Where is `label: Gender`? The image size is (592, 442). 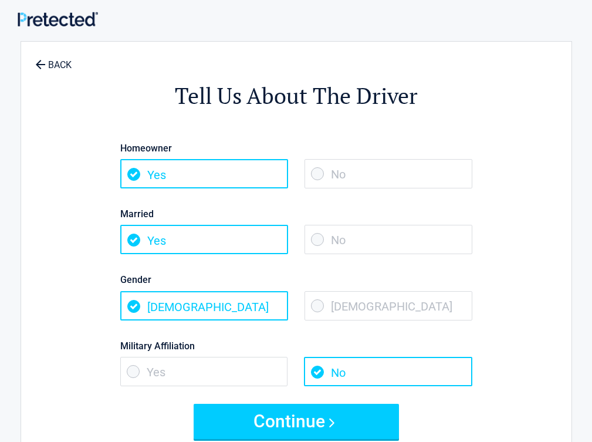
label: Gender is located at coordinates (296, 279).